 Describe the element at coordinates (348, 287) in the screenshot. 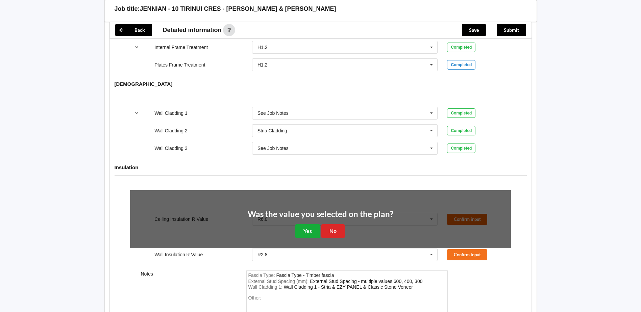

I see `div: WallCladding1` at that location.